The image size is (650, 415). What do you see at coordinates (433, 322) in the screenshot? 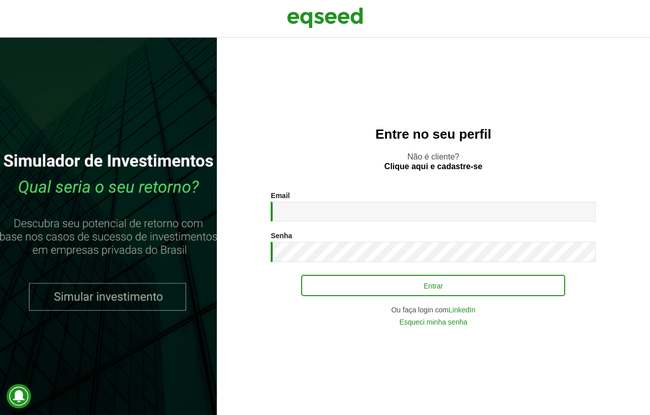
I see `a: Esqueci minha senha` at bounding box center [433, 322].